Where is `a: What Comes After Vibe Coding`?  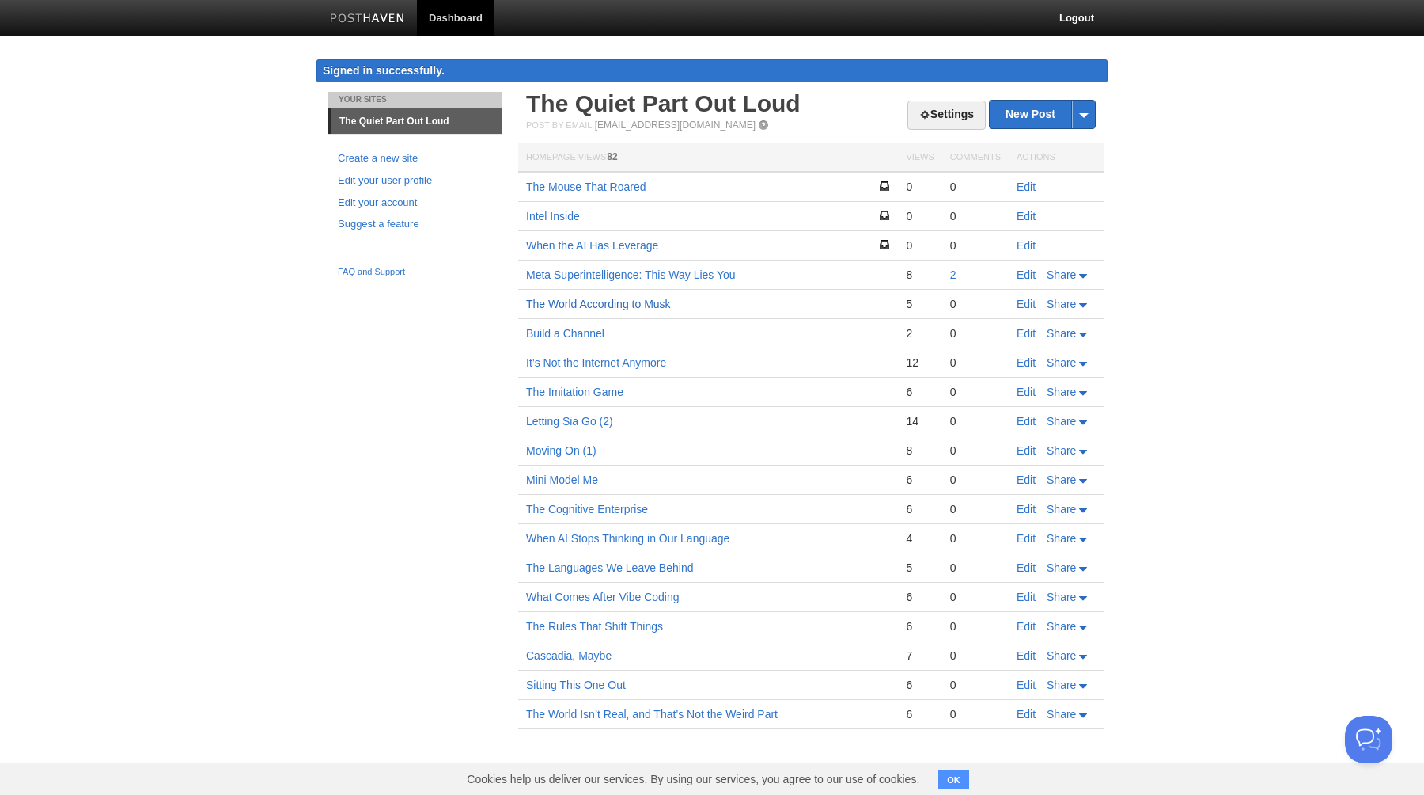
a: What Comes After Vibe Coding is located at coordinates (603, 597).